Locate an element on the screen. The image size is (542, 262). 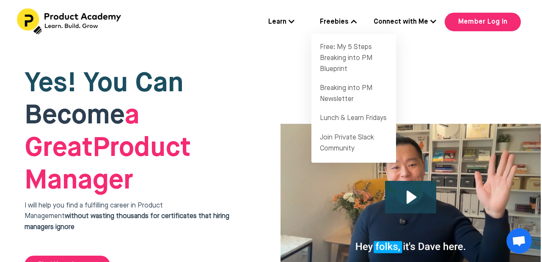
span: Product Manager is located at coordinates (107, 148).